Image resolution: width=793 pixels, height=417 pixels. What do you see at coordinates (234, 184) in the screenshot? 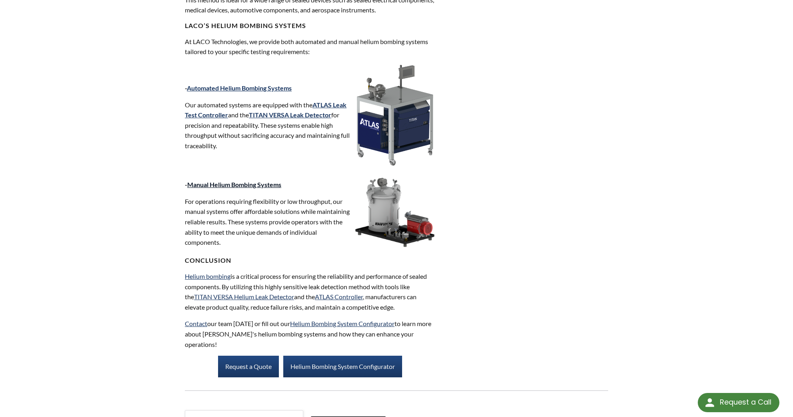
I see `a: Manual Helium Bombing Systems` at bounding box center [234, 184].